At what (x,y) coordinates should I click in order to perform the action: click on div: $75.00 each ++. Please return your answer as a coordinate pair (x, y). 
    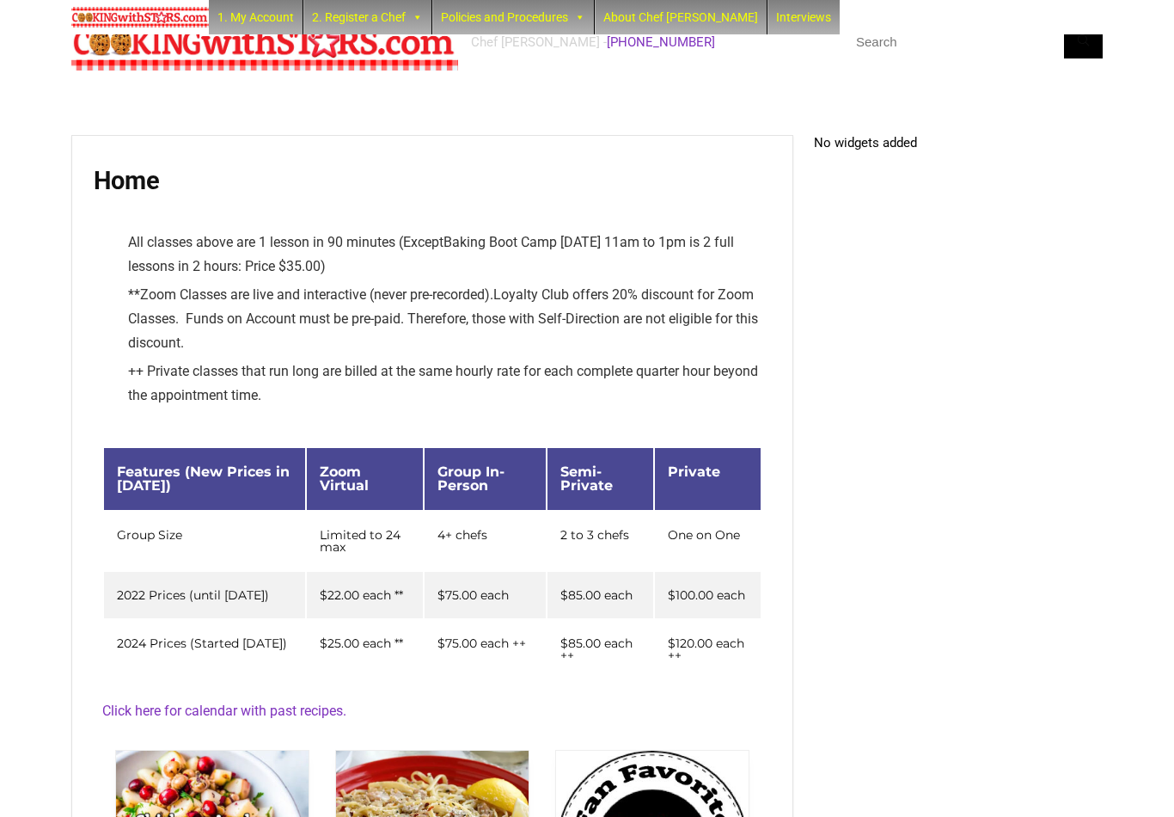
    Looking at the image, I should click on (485, 643).